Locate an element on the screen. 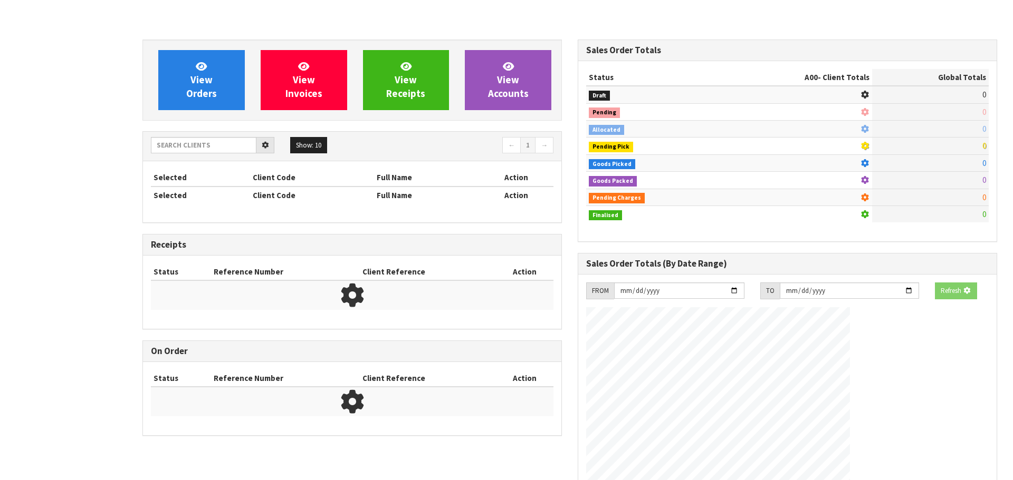 This screenshot has width=1013, height=480. span: Finalised is located at coordinates (605, 216).